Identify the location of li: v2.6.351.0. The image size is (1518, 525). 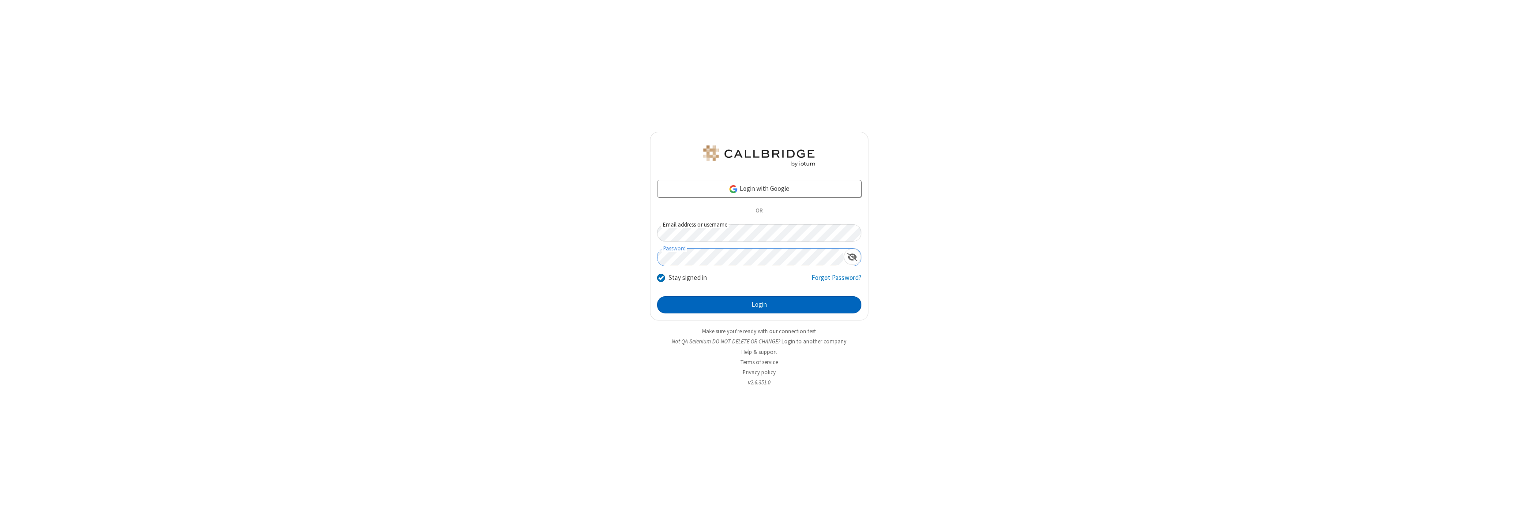
(759, 382).